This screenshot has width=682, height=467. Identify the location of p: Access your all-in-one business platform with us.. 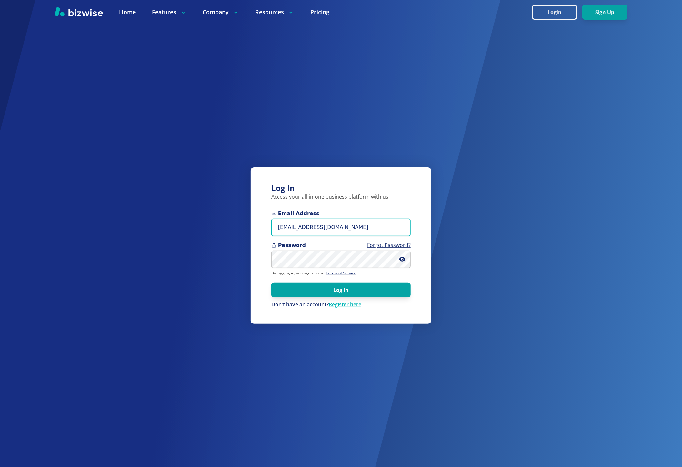
(341, 197).